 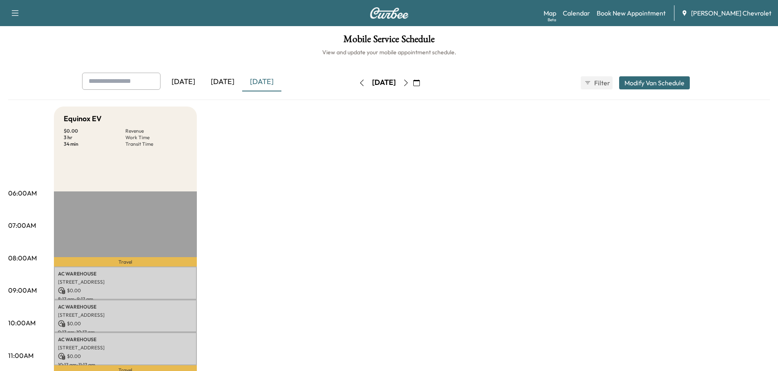 I want to click on p: Transit Time, so click(x=156, y=144).